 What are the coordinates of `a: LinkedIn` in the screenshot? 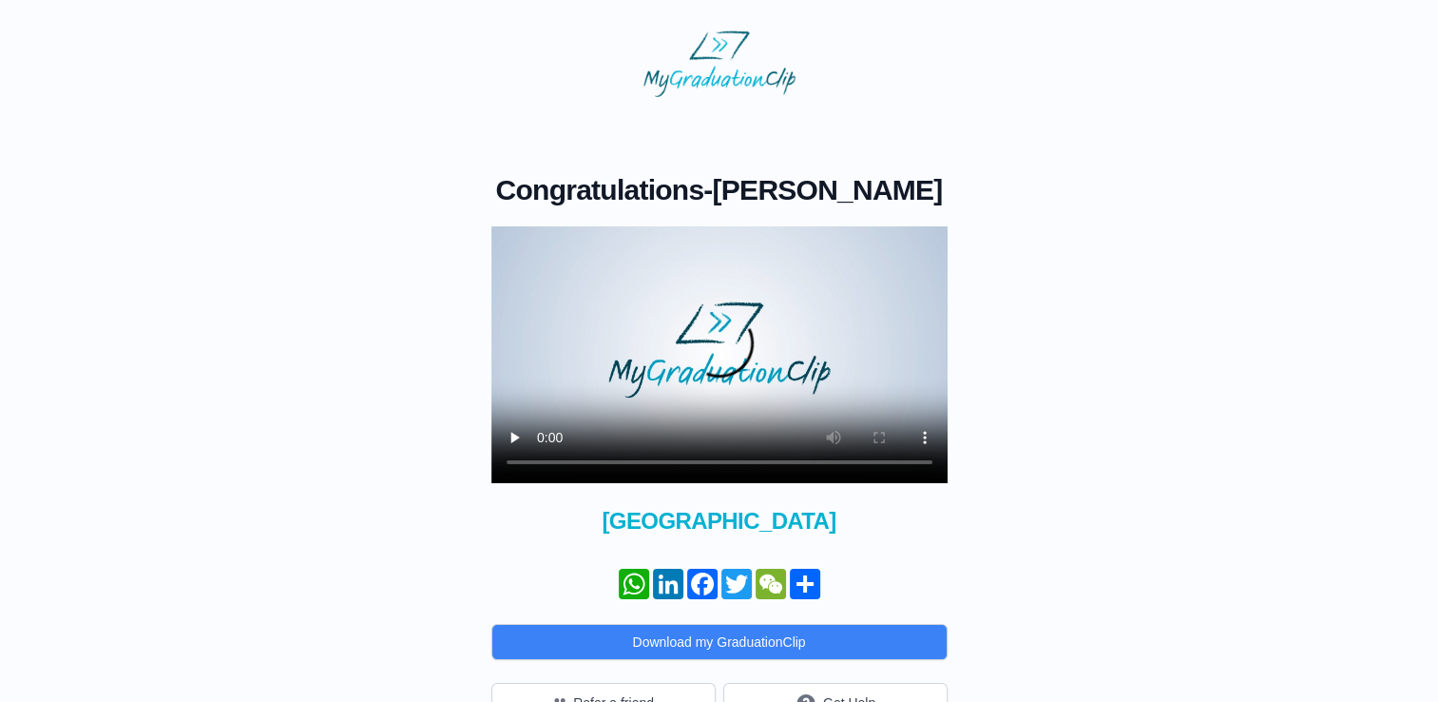 It's located at (668, 584).